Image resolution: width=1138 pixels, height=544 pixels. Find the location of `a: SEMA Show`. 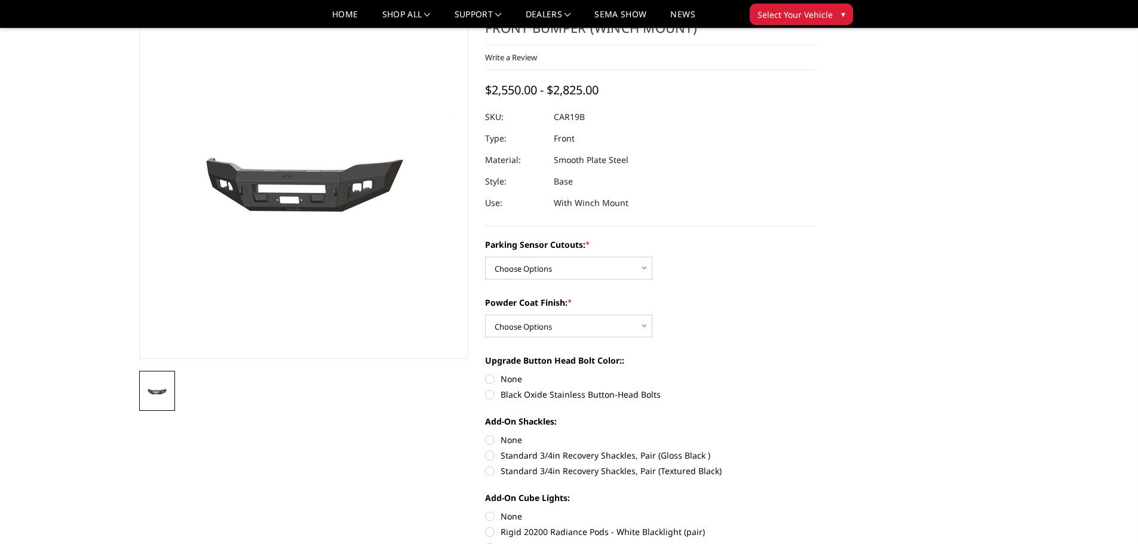

a: SEMA Show is located at coordinates (620, 19).